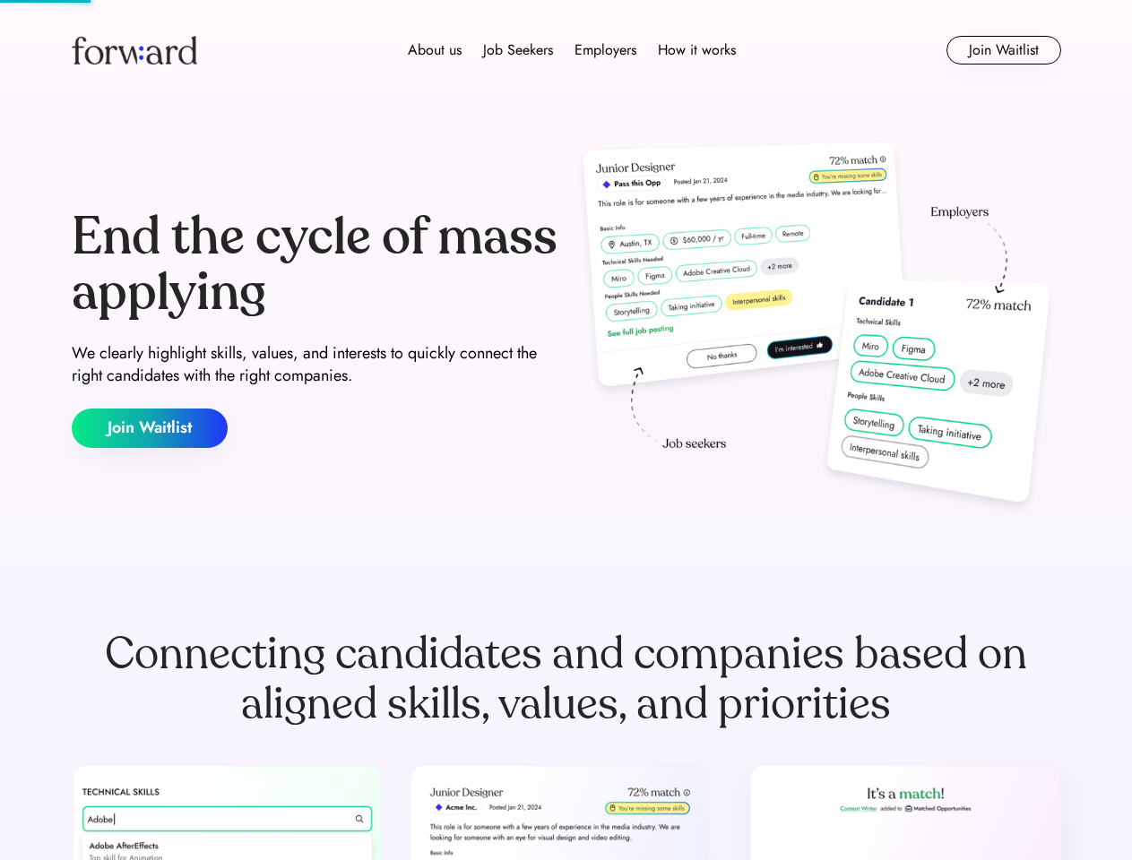 The height and width of the screenshot is (860, 1132). What do you see at coordinates (566, 679) in the screenshot?
I see `div: Connecting candidates and companies based on aligned skills, values, and priorities` at bounding box center [566, 679].